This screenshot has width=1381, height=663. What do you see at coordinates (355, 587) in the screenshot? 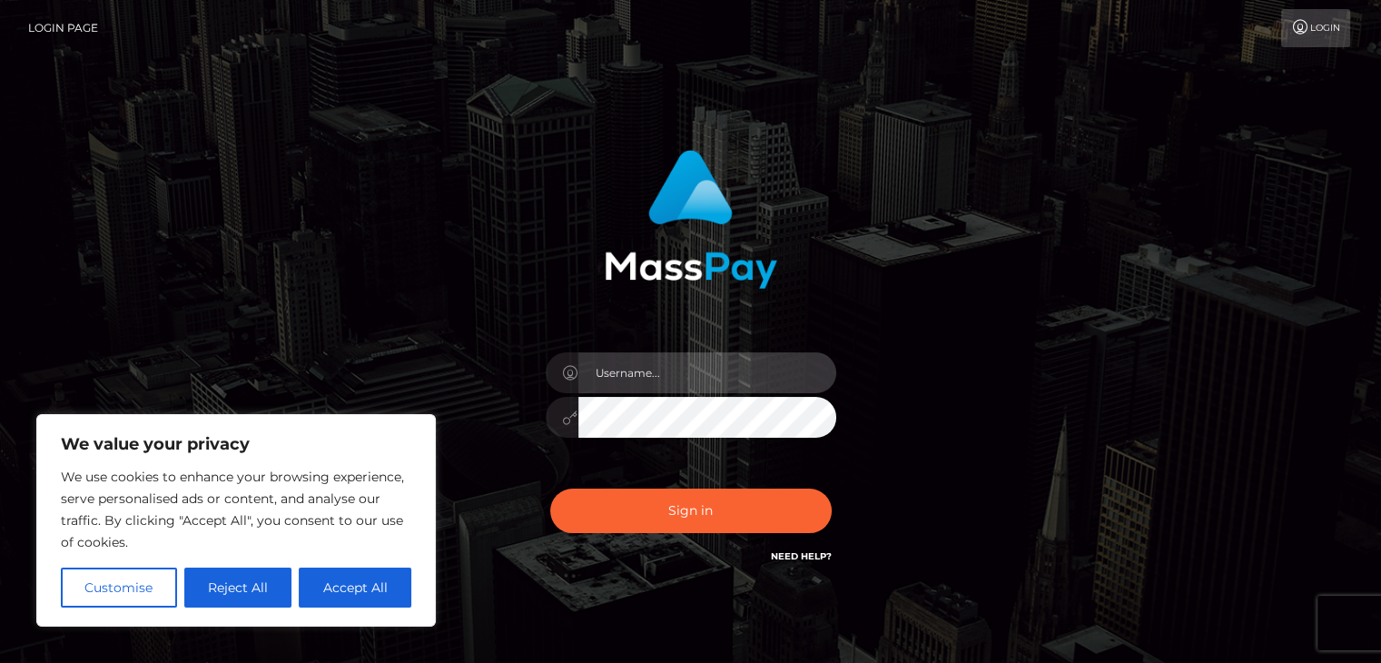
I see `button: Accept All` at bounding box center [355, 587].